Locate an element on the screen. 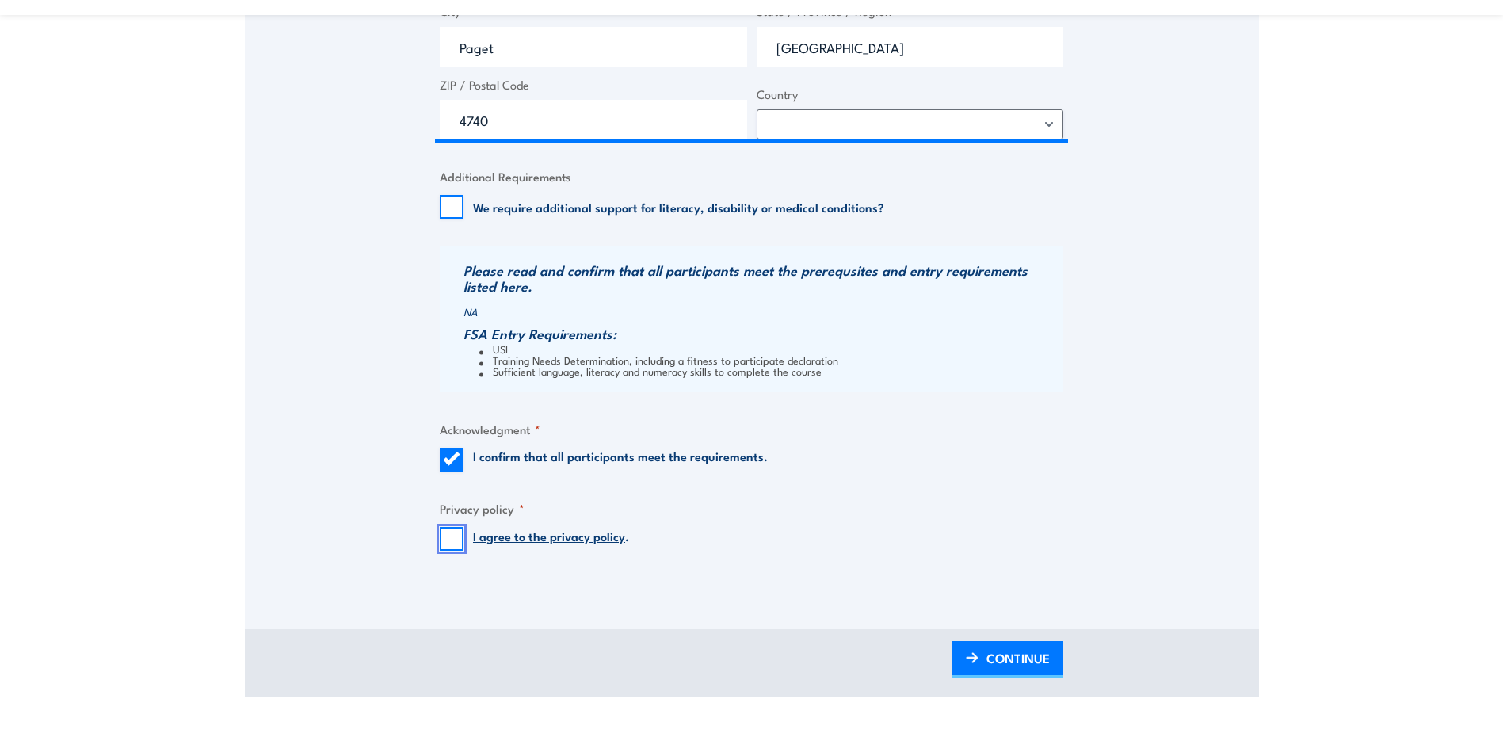 The width and height of the screenshot is (1503, 756). label: Country is located at coordinates (910, 94).